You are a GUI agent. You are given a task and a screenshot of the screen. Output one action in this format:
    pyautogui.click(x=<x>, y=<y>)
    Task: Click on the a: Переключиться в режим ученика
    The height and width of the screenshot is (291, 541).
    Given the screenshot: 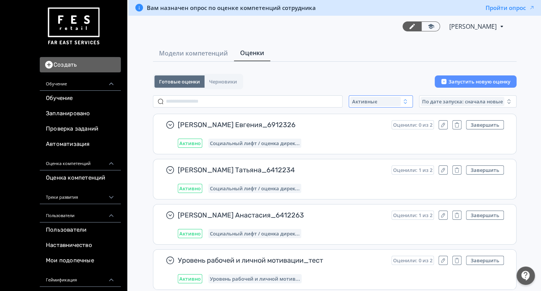 What is the action you would take?
    pyautogui.click(x=431, y=26)
    